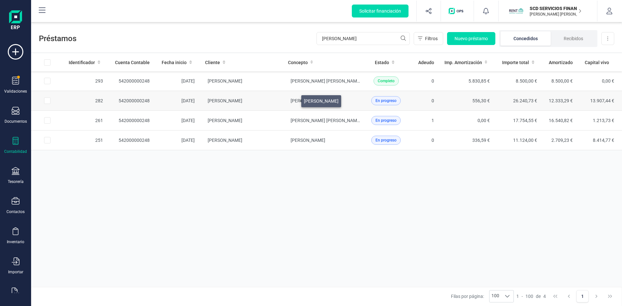  What do you see at coordinates (610, 296) in the screenshot?
I see `button: Last Page` at bounding box center [610, 296].